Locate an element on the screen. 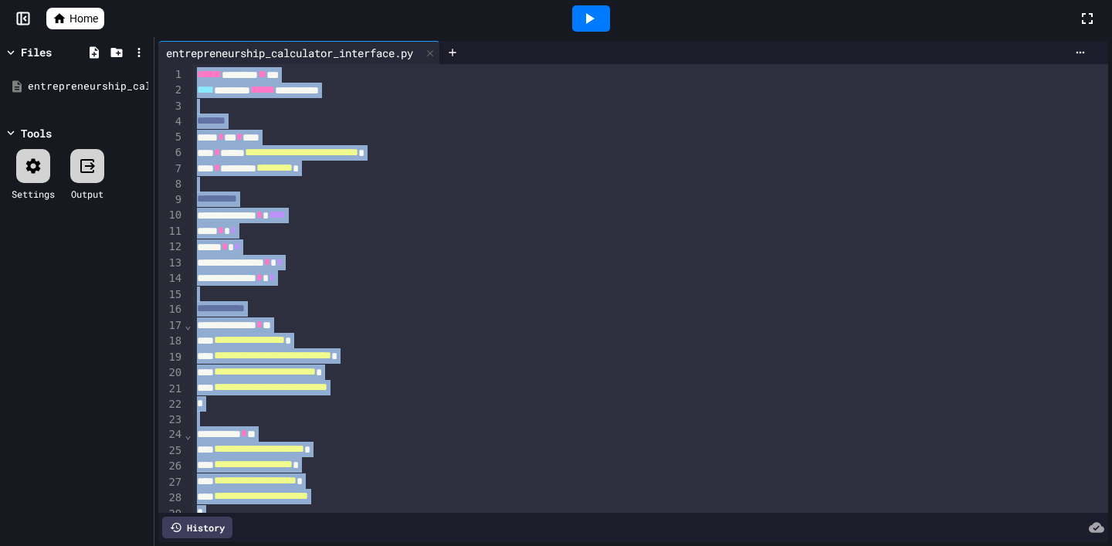 The width and height of the screenshot is (1112, 546). div: Settings is located at coordinates (33, 194).